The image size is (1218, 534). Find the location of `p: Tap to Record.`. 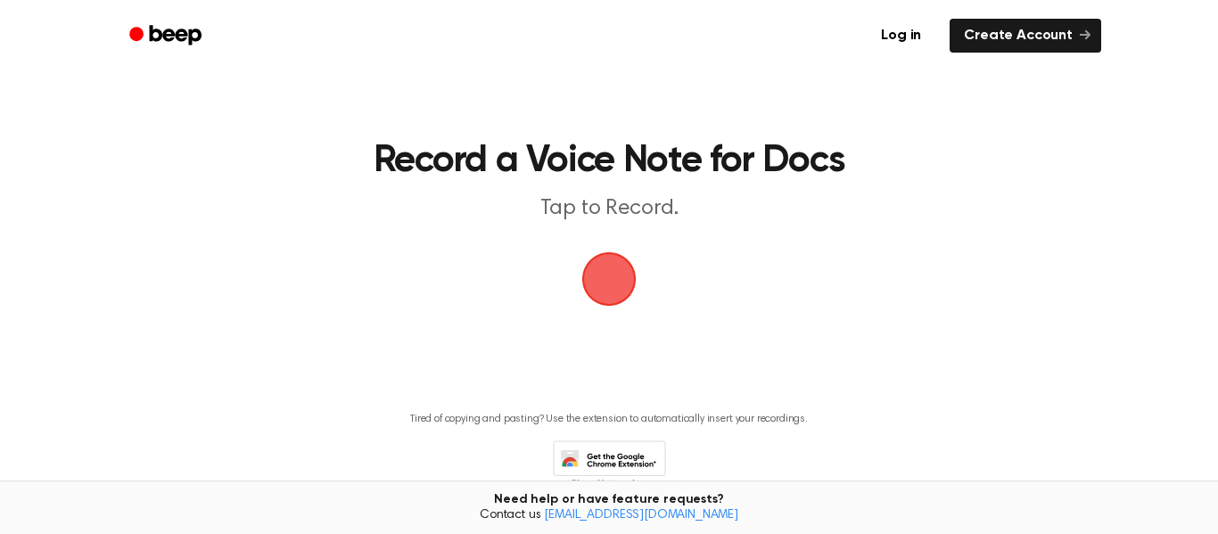

p: Tap to Record. is located at coordinates (609, 209).